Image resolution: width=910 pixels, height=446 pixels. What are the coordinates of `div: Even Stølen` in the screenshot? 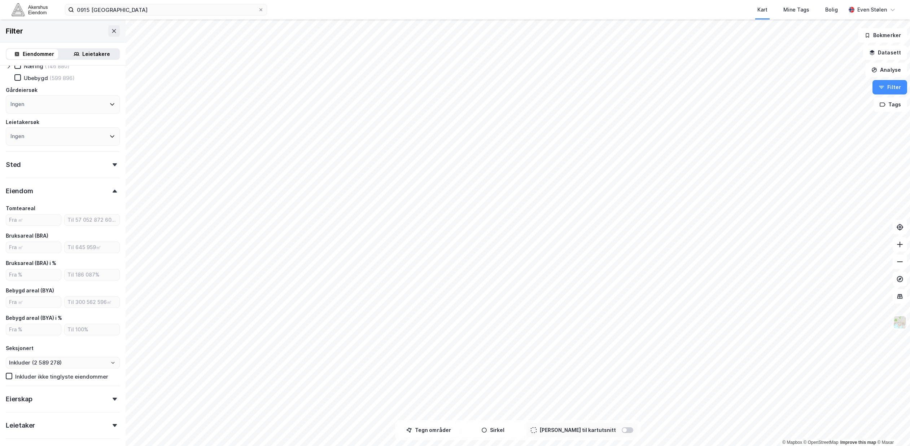 It's located at (872, 10).